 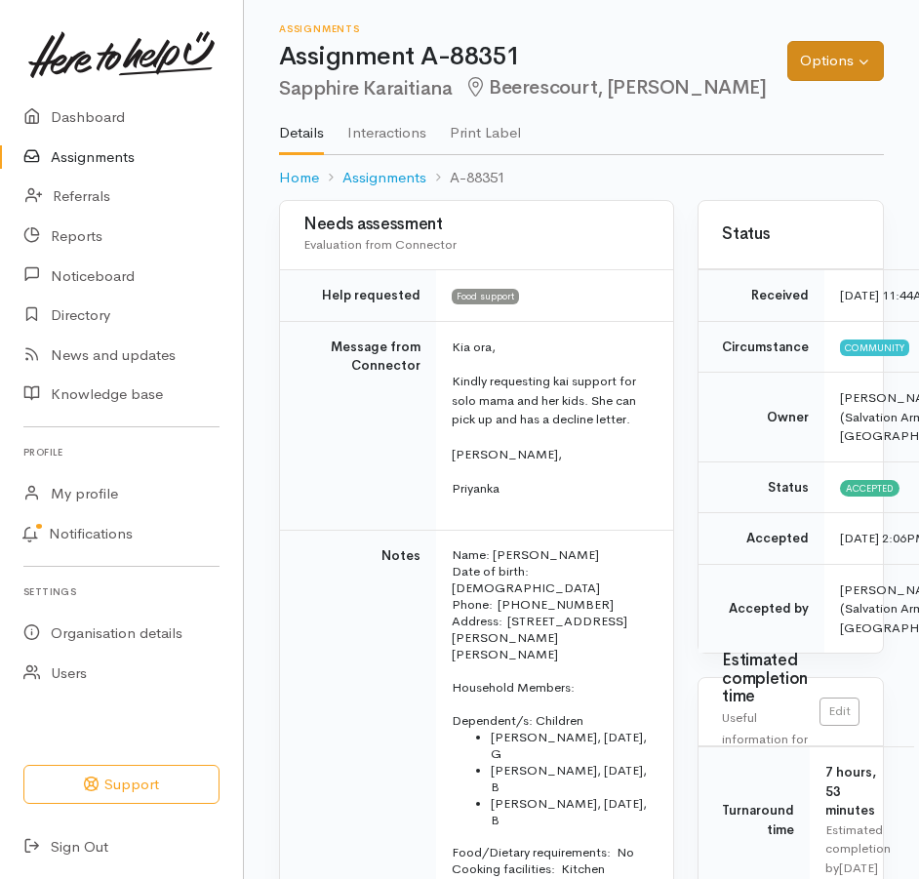 What do you see at coordinates (869, 488) in the screenshot?
I see `span: Accepted` at bounding box center [869, 488].